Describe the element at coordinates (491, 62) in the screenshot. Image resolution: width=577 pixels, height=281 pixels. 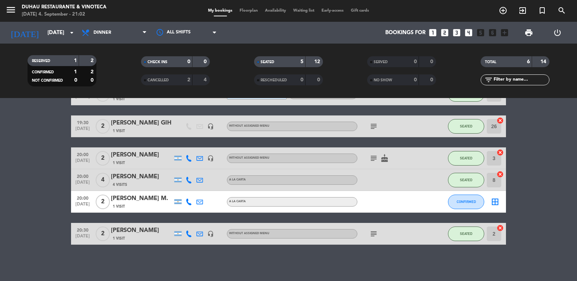
I see `span: TOTAL` at that location.